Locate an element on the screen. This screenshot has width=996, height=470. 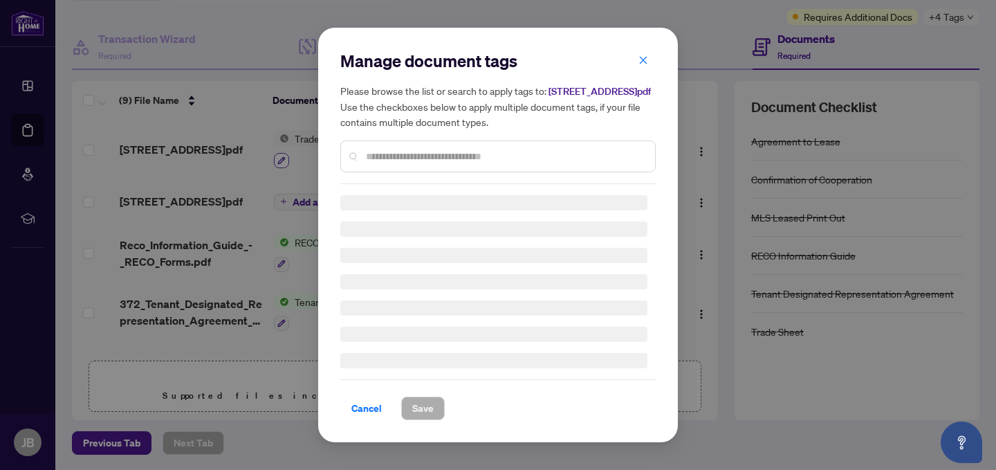
button: Save is located at coordinates (423, 408).